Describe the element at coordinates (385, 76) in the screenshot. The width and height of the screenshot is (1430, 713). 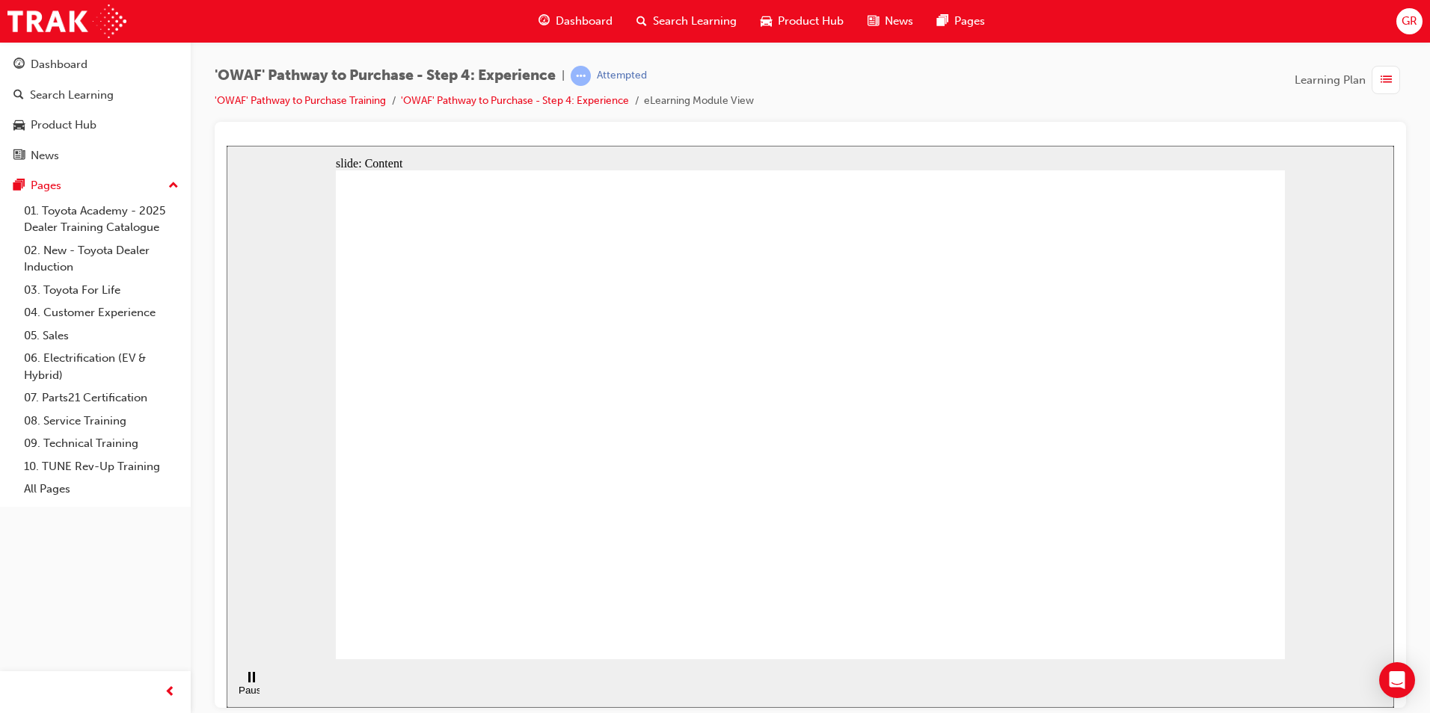
I see `span: 'OWAF' Pathway to Purchase - Step 4: Experience` at that location.